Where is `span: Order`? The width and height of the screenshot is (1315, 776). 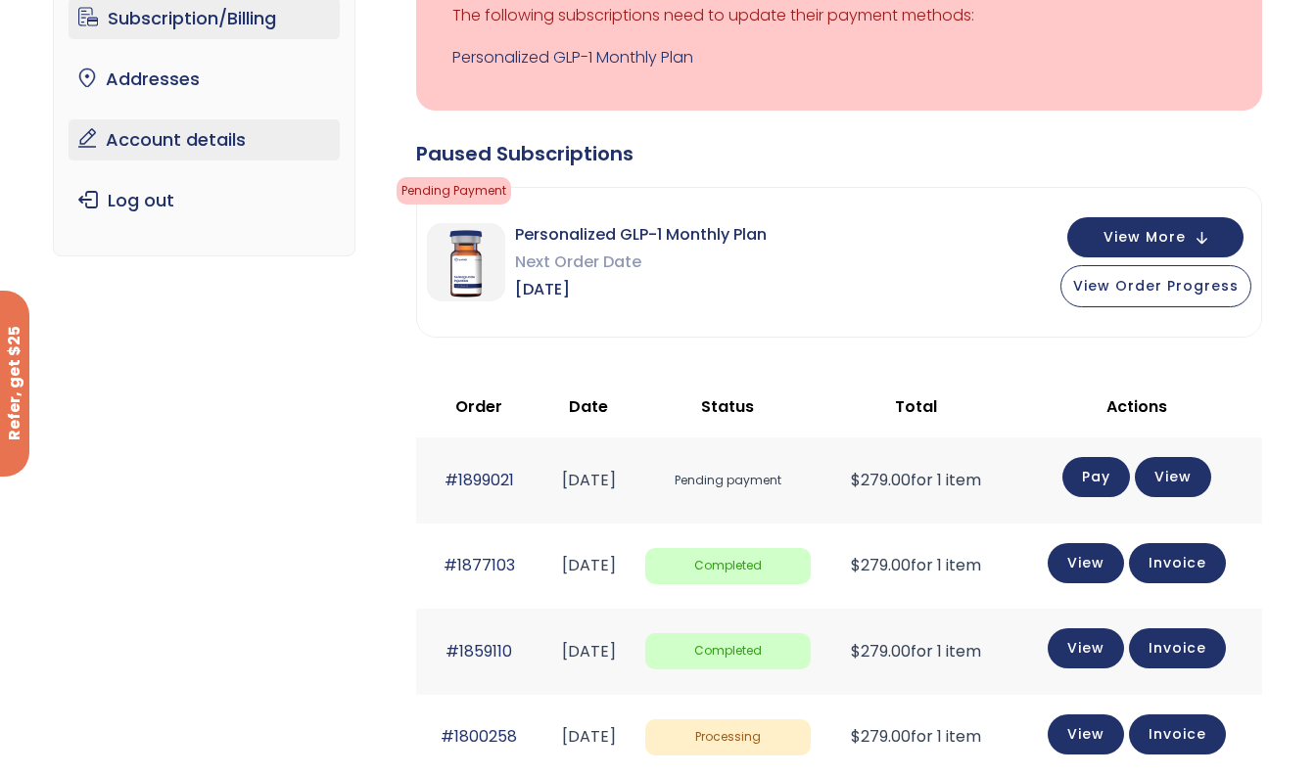
span: Order is located at coordinates (479, 406).